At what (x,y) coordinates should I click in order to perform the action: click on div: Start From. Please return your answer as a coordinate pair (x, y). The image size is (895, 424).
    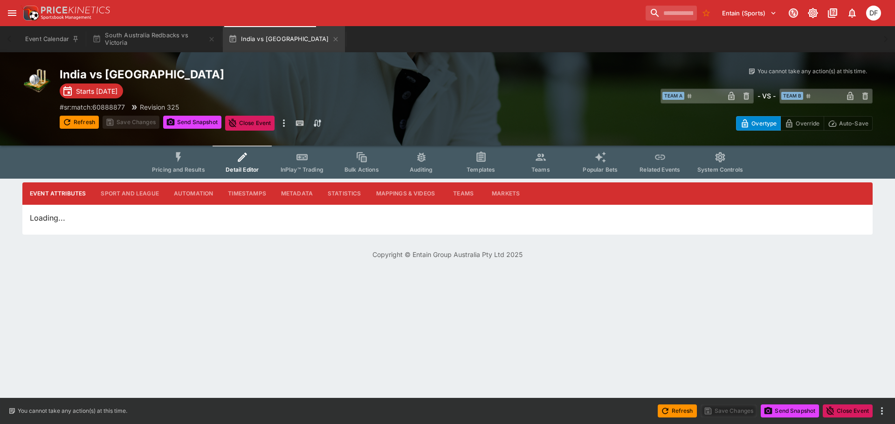
    Looking at the image, I should click on (804, 123).